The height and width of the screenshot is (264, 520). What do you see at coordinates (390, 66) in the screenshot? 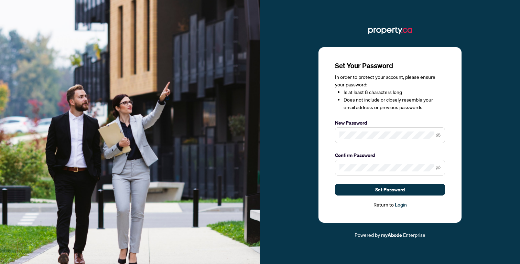
I see `h3: Set Your Password` at bounding box center [390, 66].